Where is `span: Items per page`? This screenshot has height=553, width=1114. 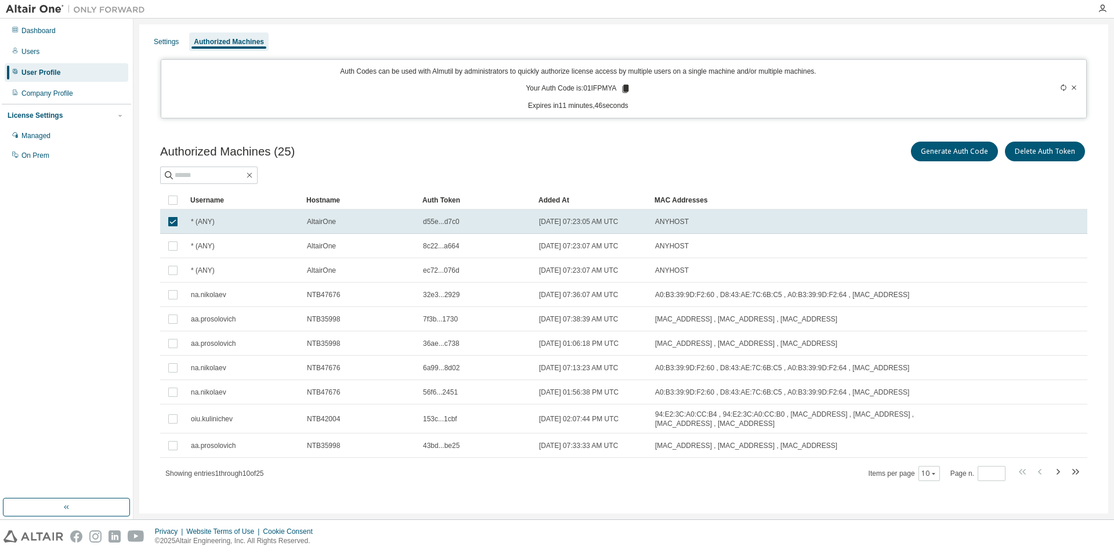
span: Items per page is located at coordinates (904, 473).